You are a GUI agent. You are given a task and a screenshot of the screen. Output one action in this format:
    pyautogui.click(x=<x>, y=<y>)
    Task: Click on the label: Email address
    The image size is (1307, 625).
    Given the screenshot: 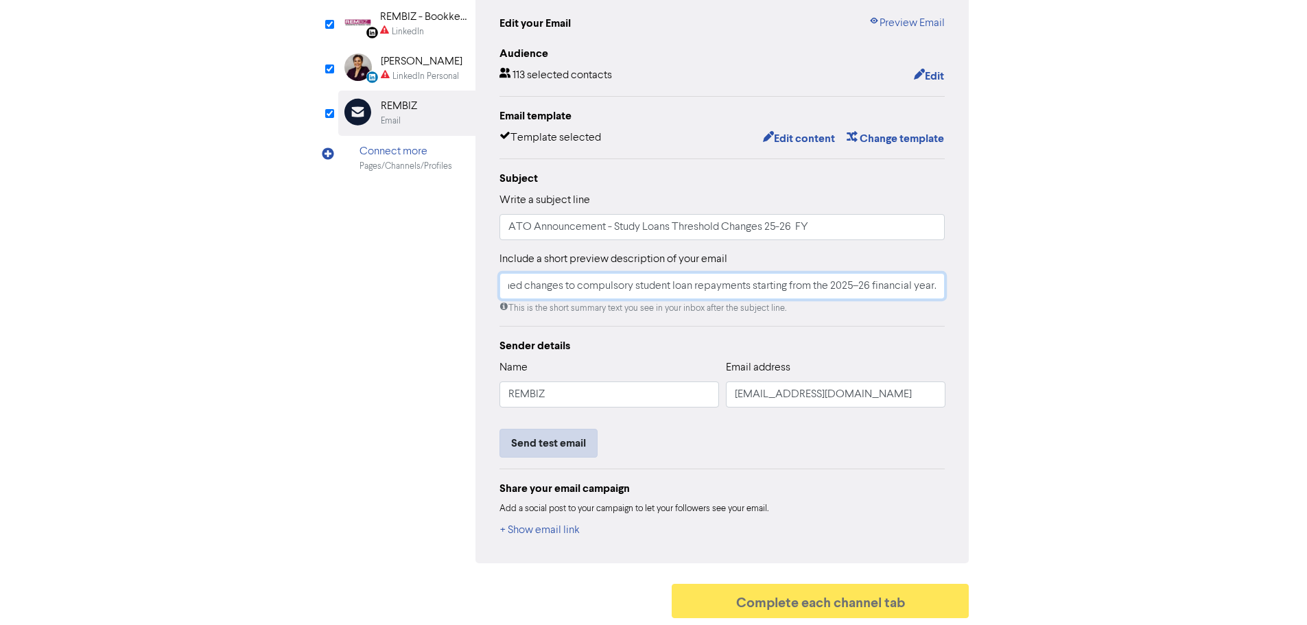 What is the action you would take?
    pyautogui.click(x=758, y=368)
    